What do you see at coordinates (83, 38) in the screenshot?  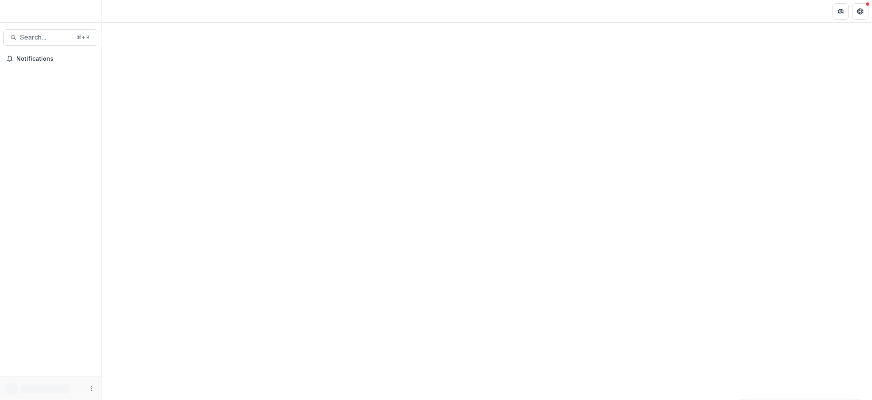 I see `div: ⌘ + K` at bounding box center [83, 38].